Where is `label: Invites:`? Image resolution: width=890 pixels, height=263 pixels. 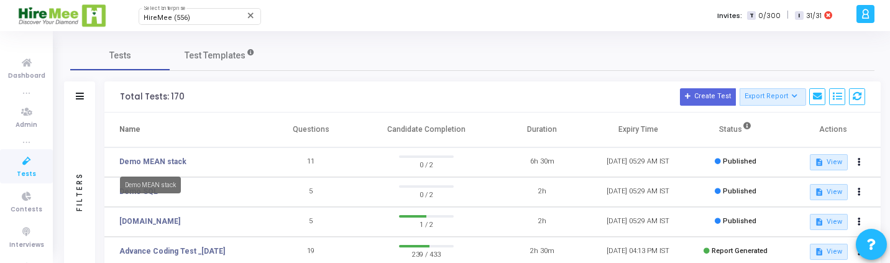
label: Invites: is located at coordinates (730, 16).